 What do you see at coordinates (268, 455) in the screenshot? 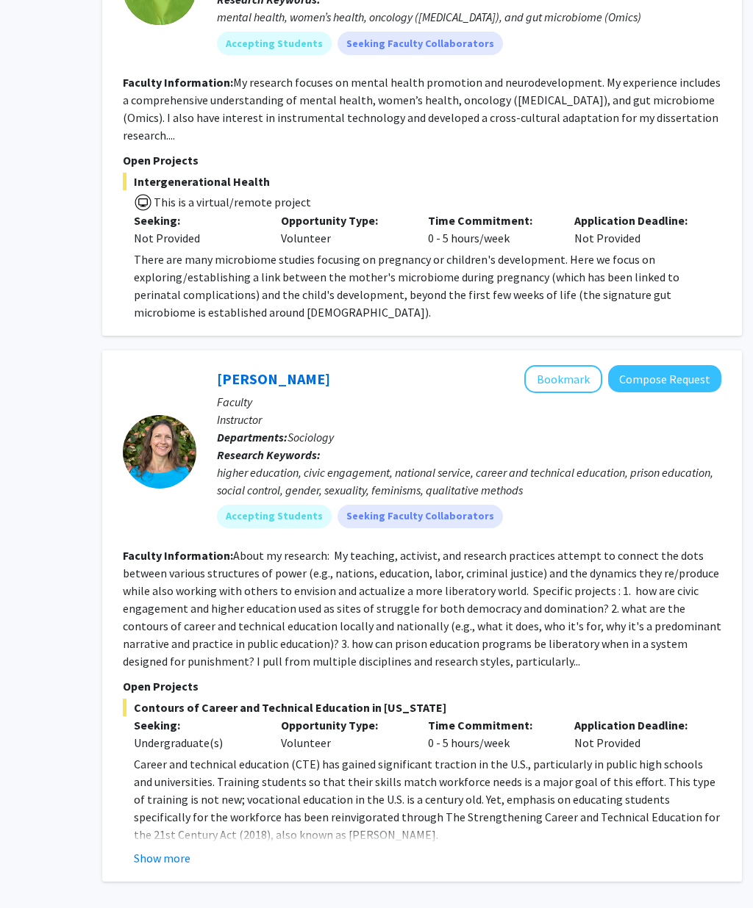
I see `b: Research Keywords:` at bounding box center [268, 455].